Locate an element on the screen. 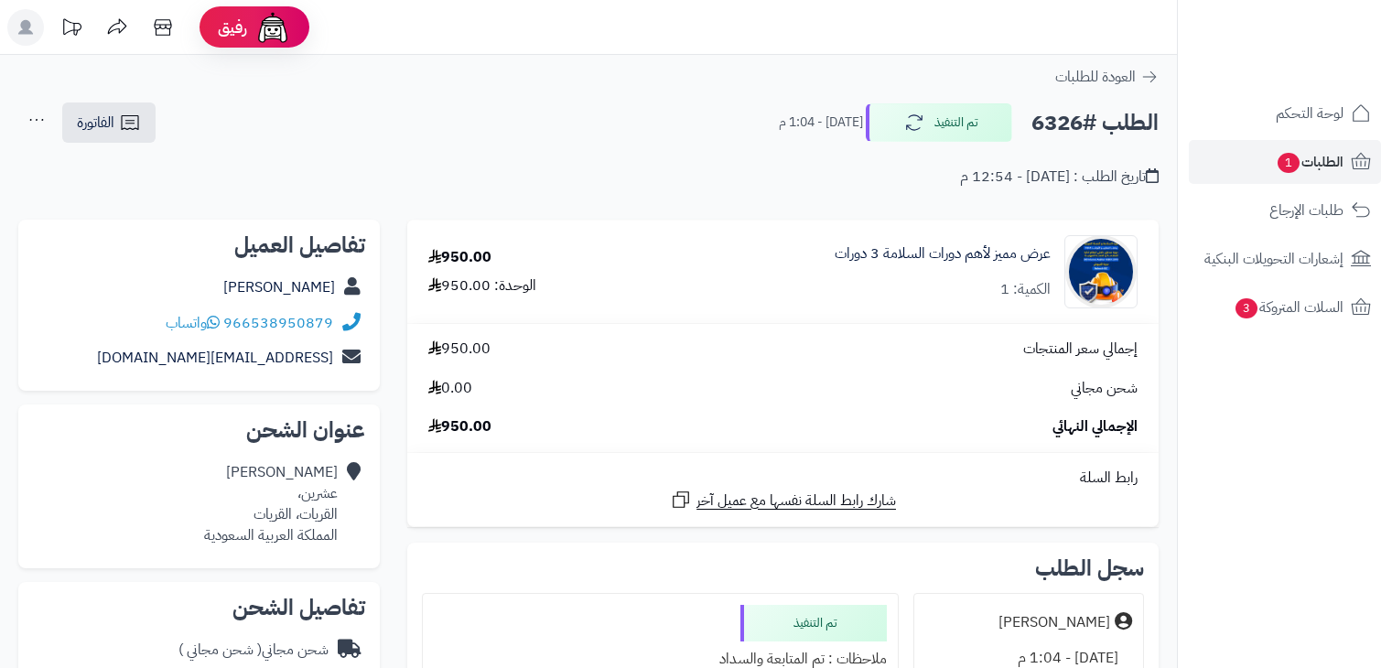  img: ai-face.png is located at coordinates (273, 27).